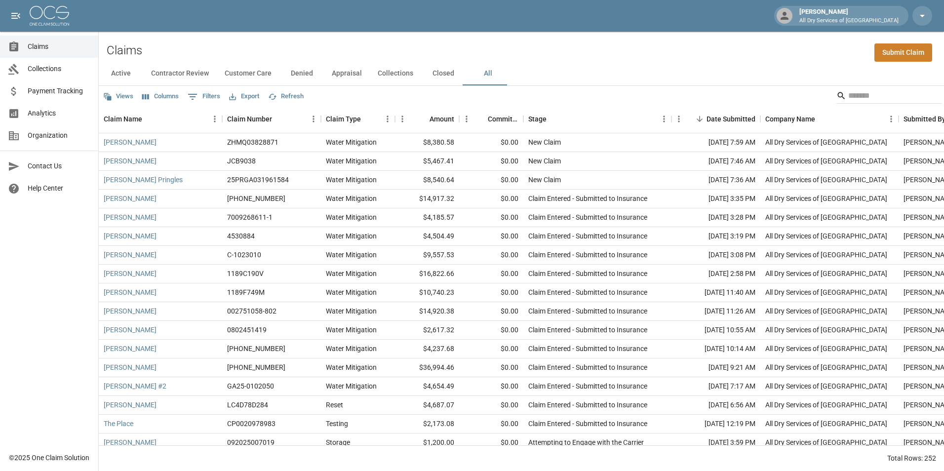 The height and width of the screenshot is (471, 944). Describe the element at coordinates (16, 16) in the screenshot. I see `button: open drawer` at that location.